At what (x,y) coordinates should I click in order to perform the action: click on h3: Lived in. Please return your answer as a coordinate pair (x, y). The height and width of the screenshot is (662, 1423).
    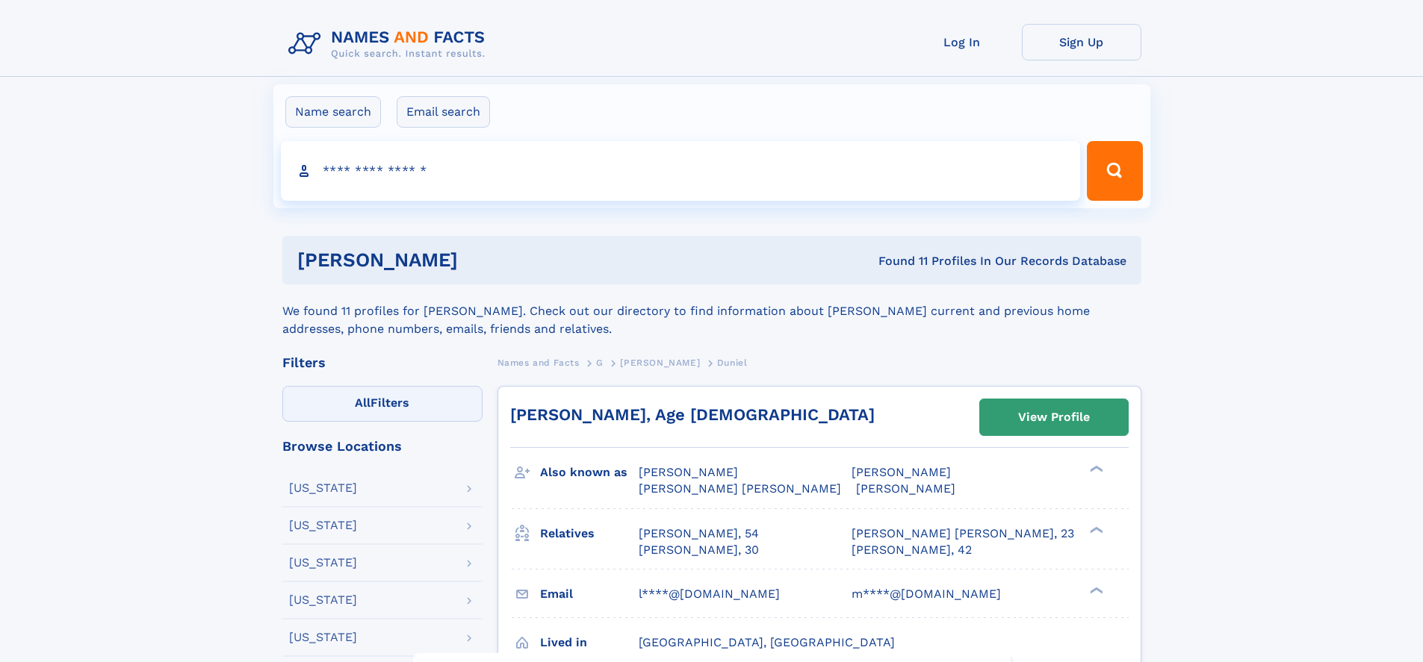
    Looking at the image, I should click on (589, 643).